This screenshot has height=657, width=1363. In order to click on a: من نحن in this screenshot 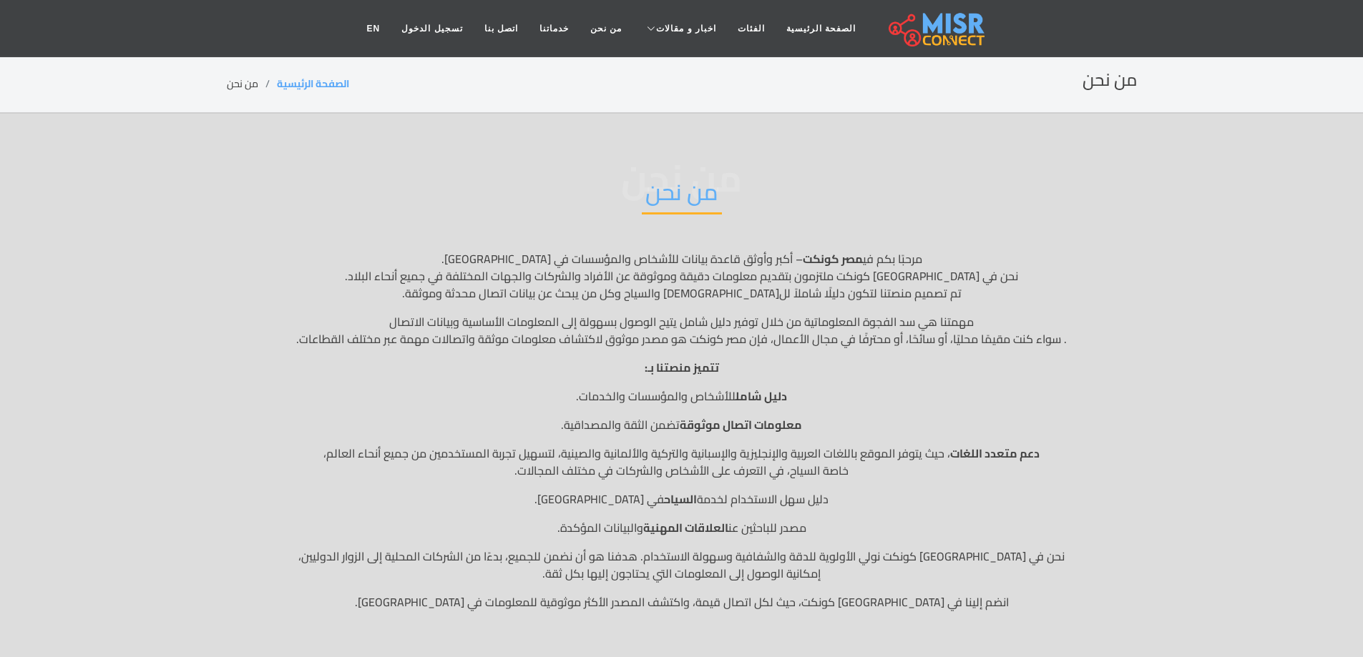, I will do `click(606, 29)`.